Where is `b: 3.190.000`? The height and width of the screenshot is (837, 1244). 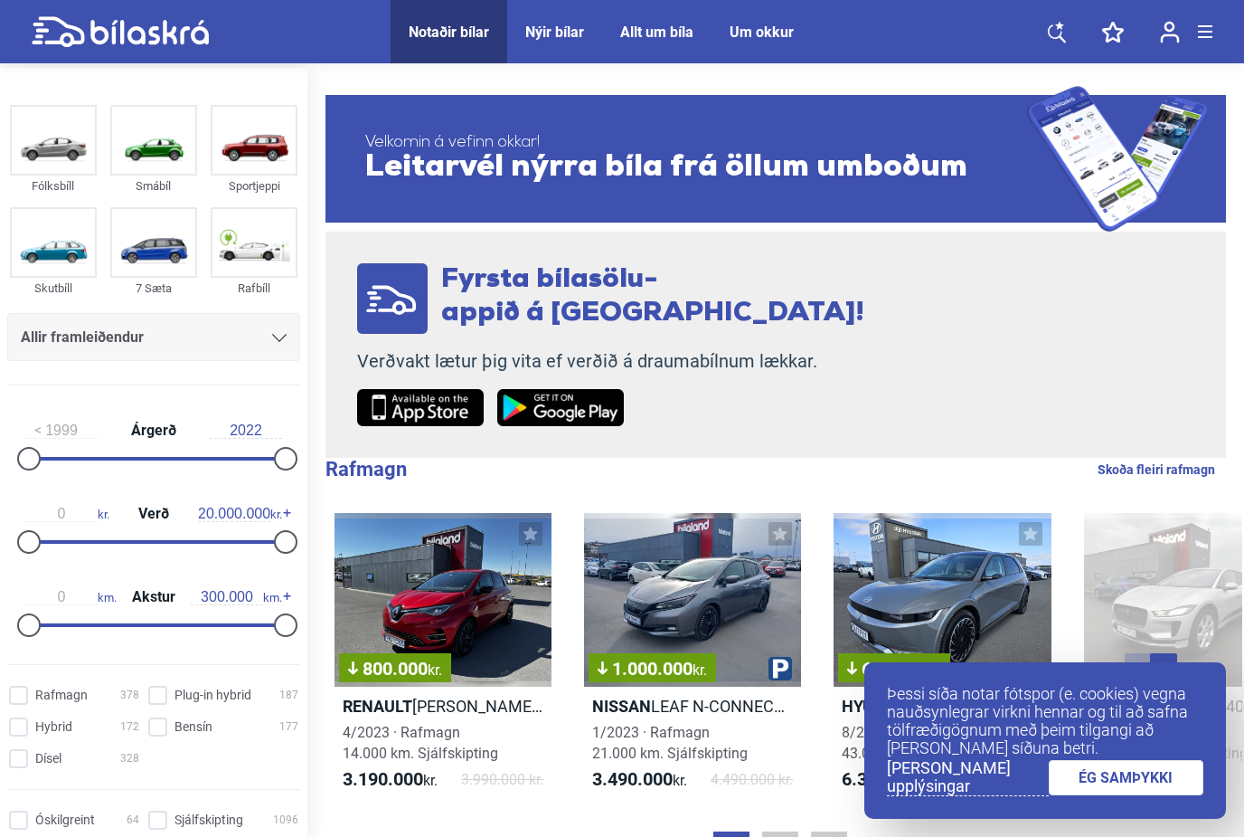 b: 3.190.000 is located at coordinates (383, 779).